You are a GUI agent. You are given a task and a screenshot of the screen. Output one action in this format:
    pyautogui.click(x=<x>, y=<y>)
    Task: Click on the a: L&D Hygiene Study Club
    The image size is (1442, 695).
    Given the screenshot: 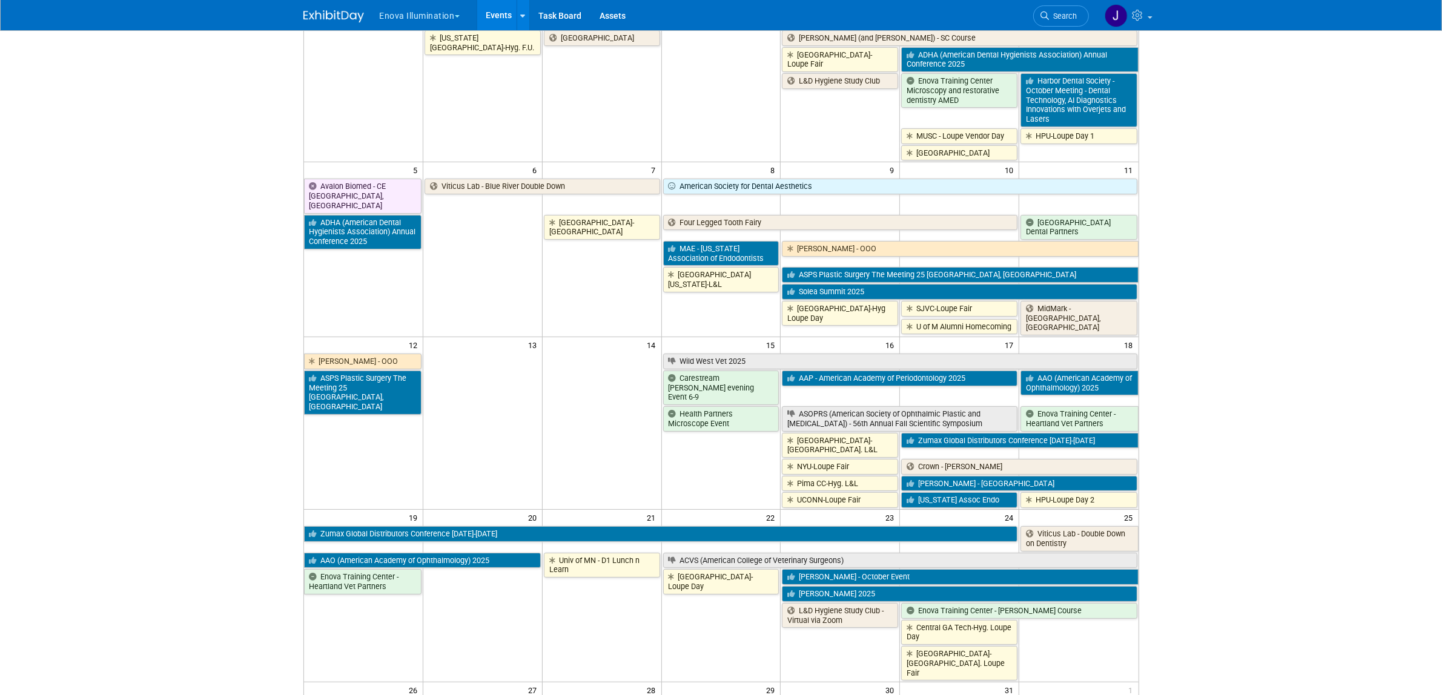 What is the action you would take?
    pyautogui.click(x=840, y=81)
    